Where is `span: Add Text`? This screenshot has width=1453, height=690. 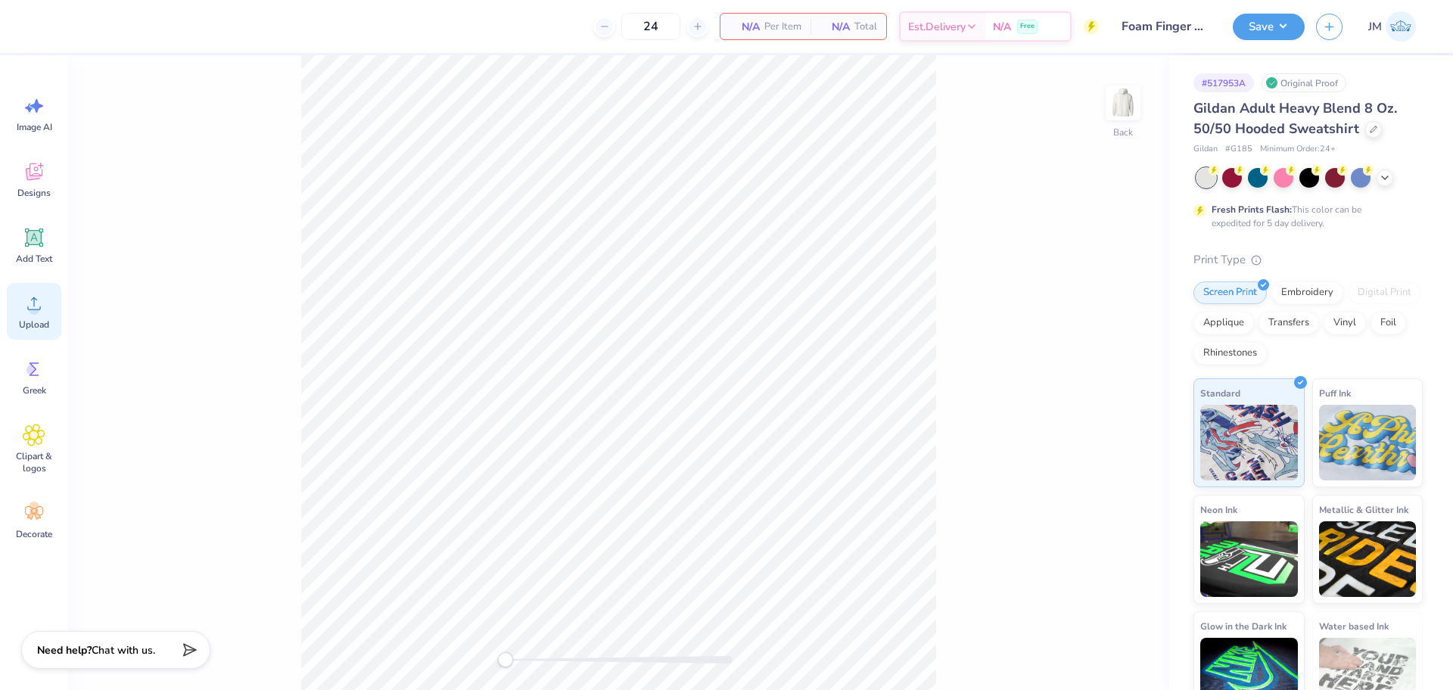
span: Add Text is located at coordinates (34, 259).